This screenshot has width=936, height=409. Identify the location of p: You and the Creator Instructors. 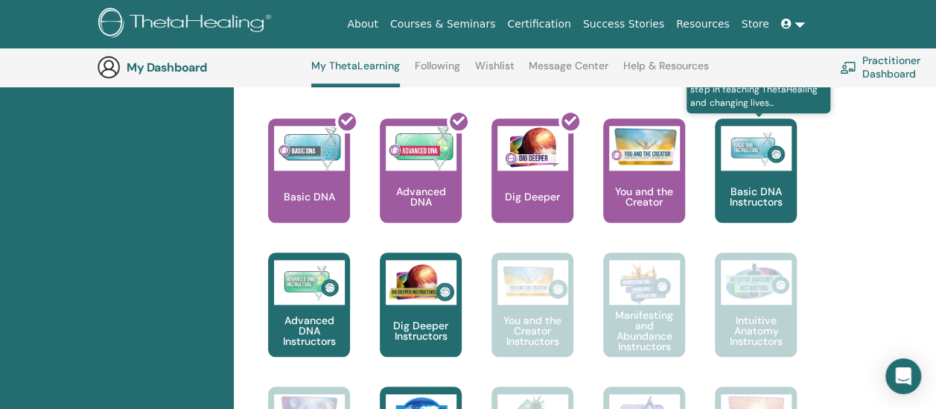
(532, 331).